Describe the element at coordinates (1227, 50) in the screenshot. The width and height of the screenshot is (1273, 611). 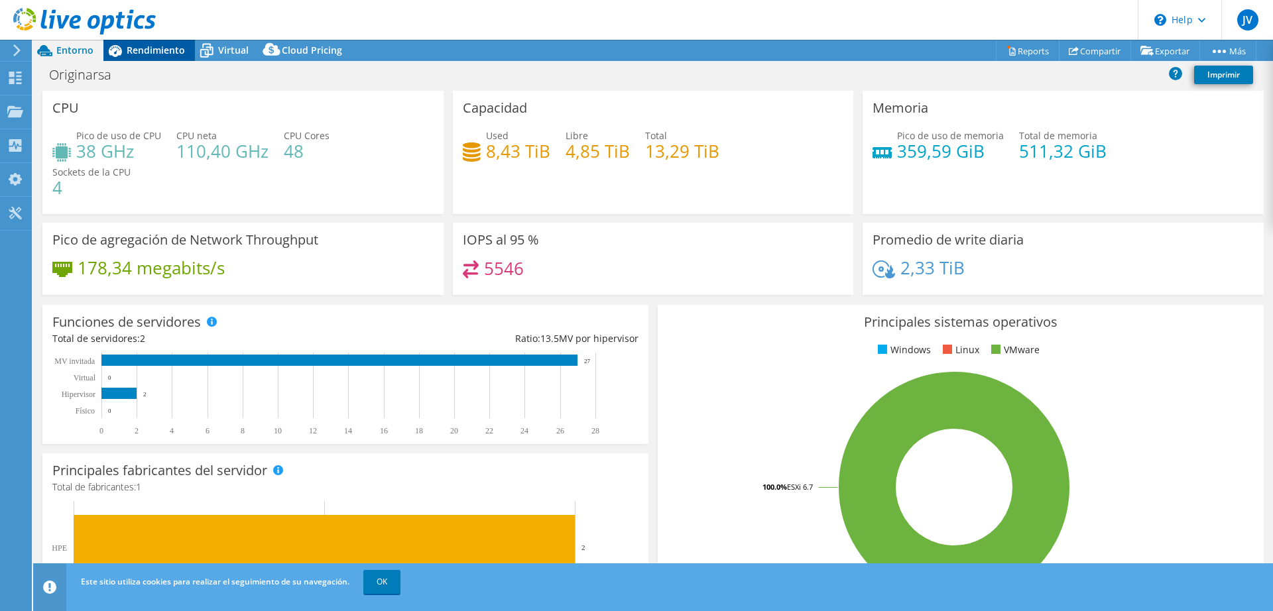
I see `a: Más` at that location.